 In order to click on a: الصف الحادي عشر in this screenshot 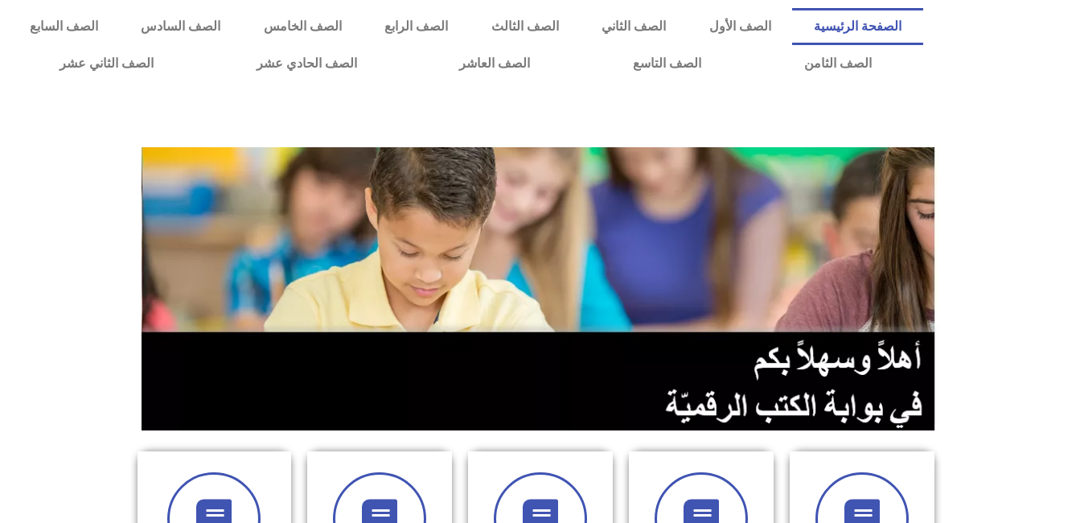, I will do `click(306, 64)`.